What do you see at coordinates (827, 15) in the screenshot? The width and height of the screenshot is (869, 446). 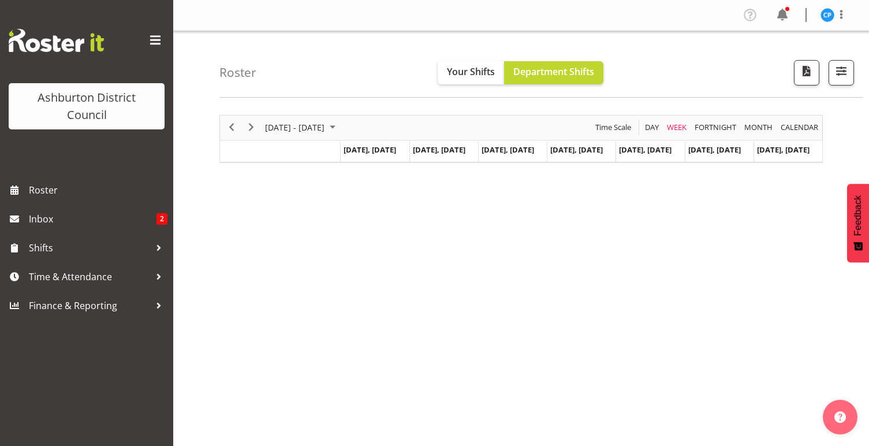 I see `img: charin-phumcharoen11025.jpg` at bounding box center [827, 15].